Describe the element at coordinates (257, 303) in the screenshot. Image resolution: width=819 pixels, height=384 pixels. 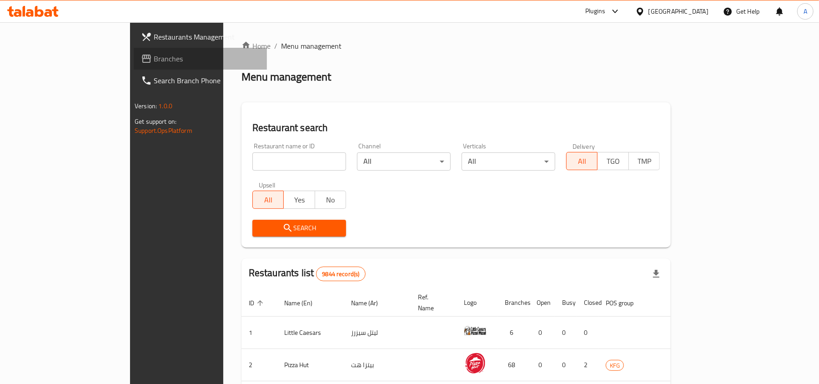
I see `span: ID` at that location.